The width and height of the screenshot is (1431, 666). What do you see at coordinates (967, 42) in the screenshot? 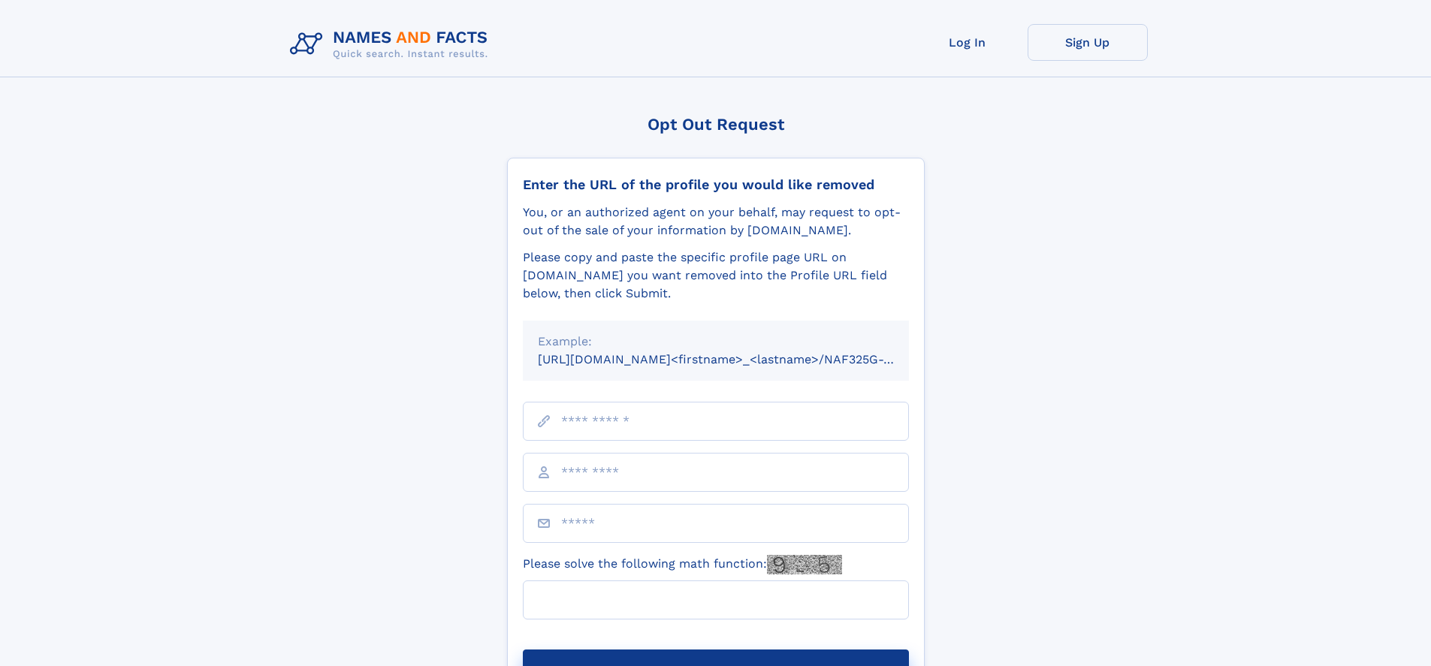
I see `a: Log In` at bounding box center [967, 42].